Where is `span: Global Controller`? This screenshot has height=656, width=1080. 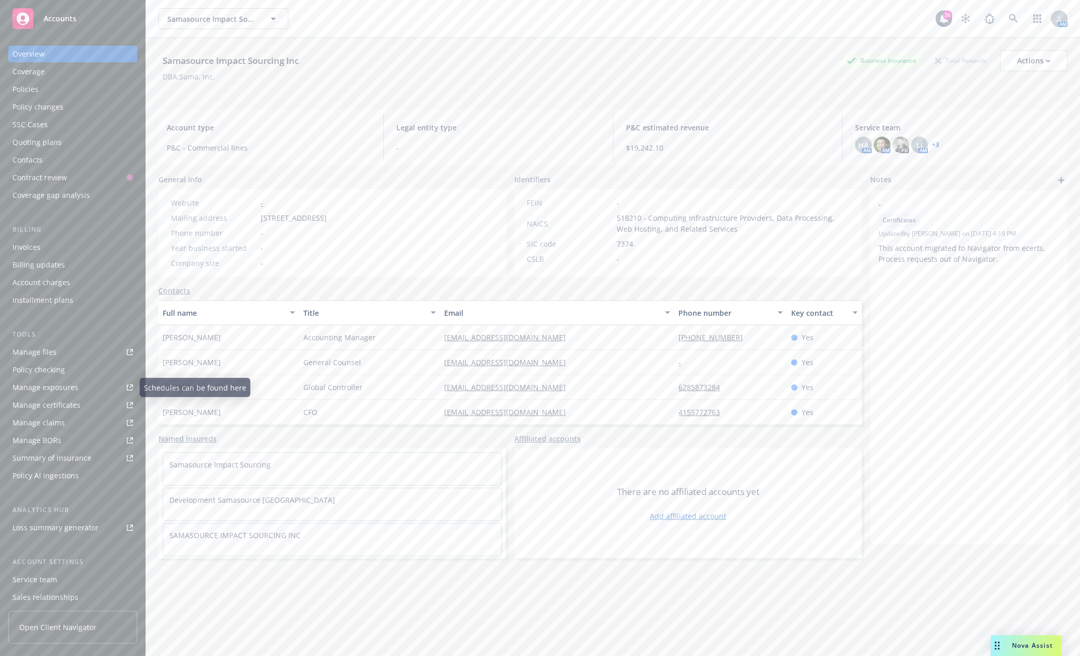
span: Global Controller is located at coordinates (333, 387).